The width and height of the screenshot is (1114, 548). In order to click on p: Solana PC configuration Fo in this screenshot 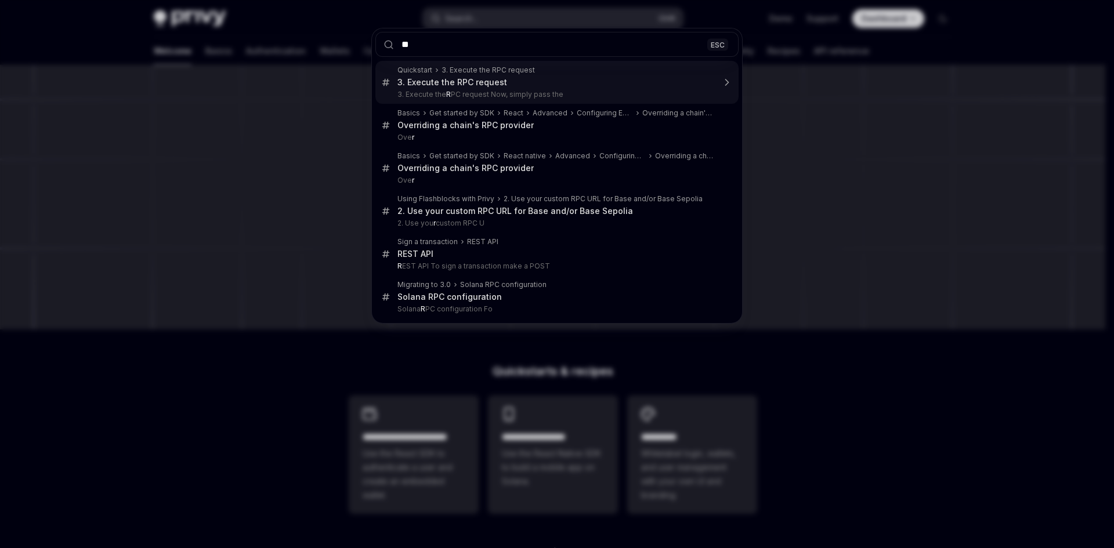, I will do `click(556, 309)`.